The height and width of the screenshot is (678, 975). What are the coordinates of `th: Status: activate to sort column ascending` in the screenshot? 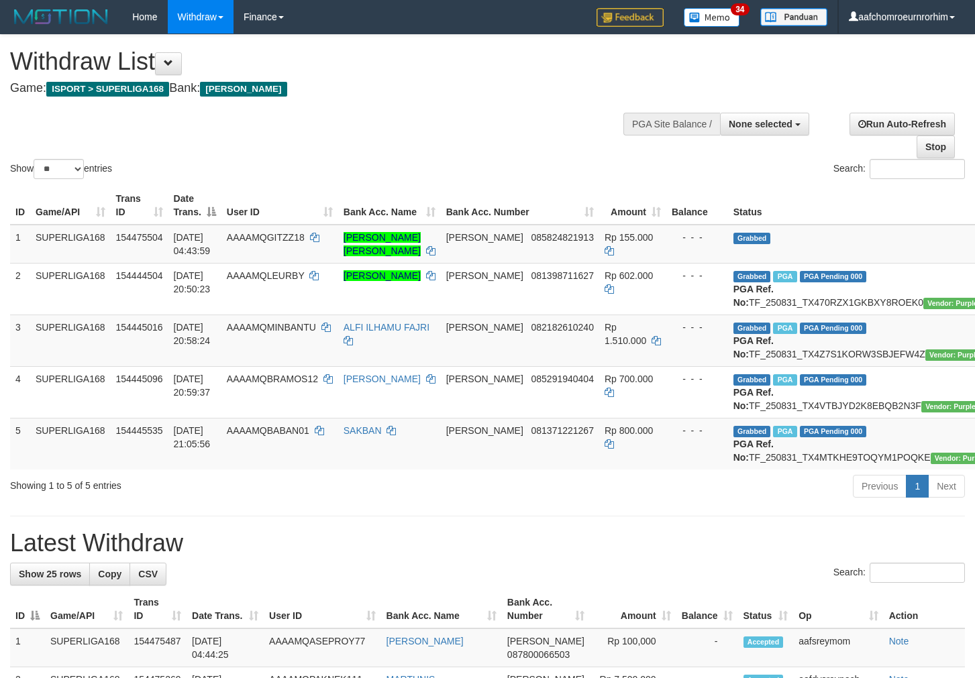 It's located at (766, 609).